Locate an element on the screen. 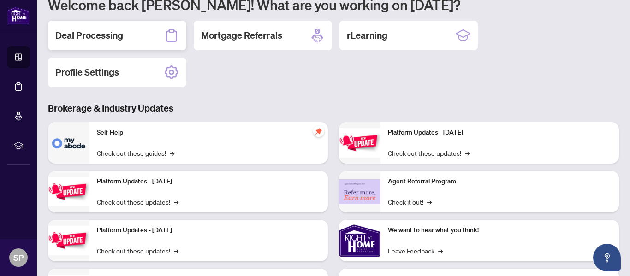  img: logo is located at coordinates (18, 15).